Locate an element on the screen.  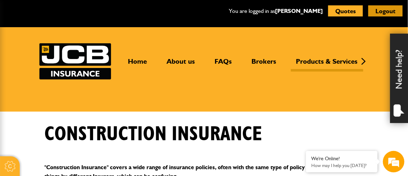
em: Start Chat is located at coordinates (113, 137).